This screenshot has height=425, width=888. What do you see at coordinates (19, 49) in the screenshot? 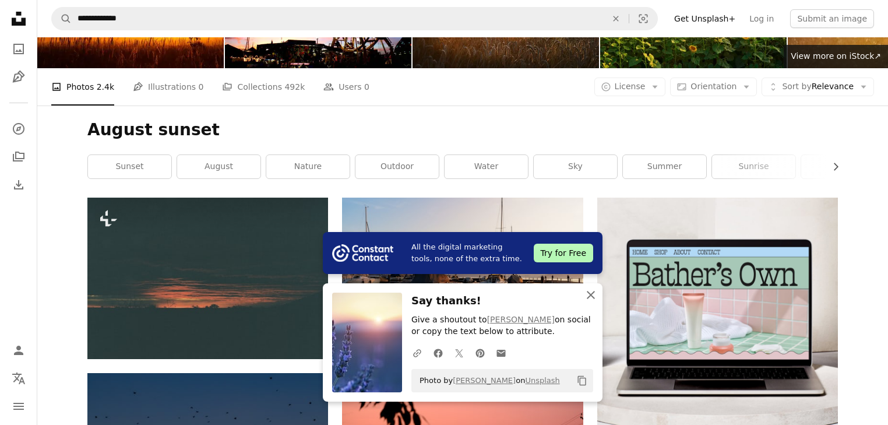
I see `a: Photos` at bounding box center [19, 49].